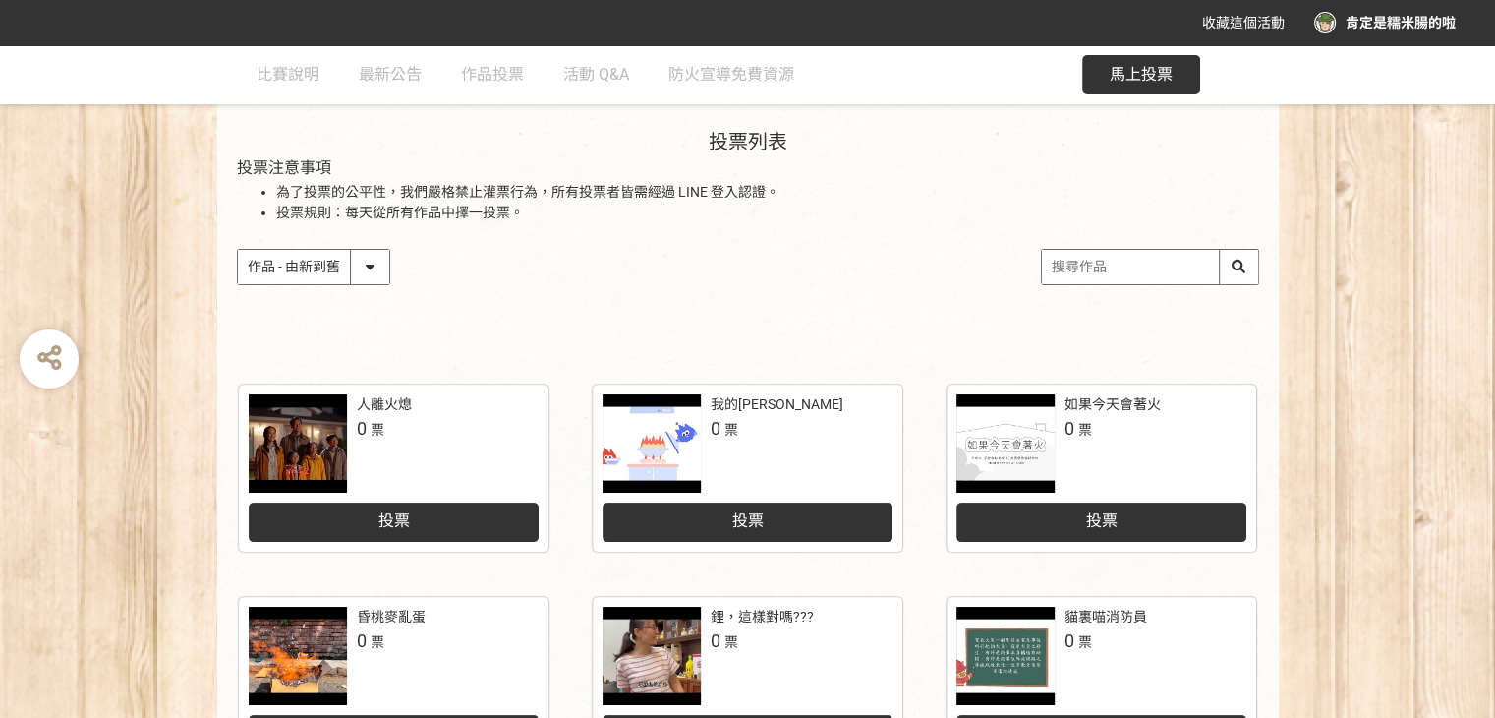 Image resolution: width=1495 pixels, height=718 pixels. What do you see at coordinates (596, 75) in the screenshot?
I see `a: 活動 Q&A` at bounding box center [596, 75].